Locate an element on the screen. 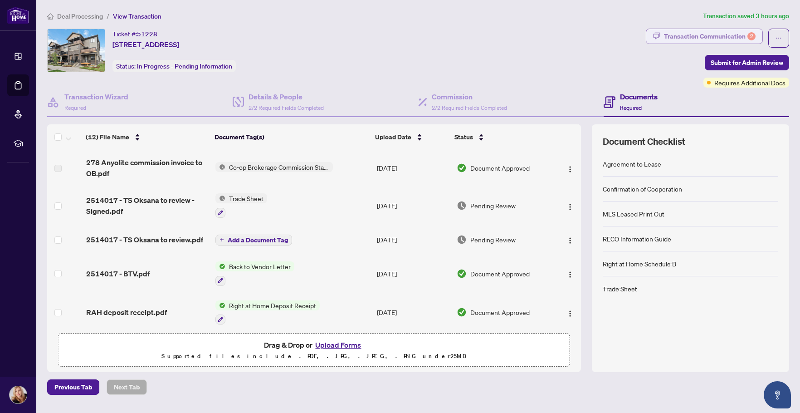 This screenshot has height=413, width=800. span: 2514017 - TS Oksana to review.pdf is located at coordinates (145, 239).